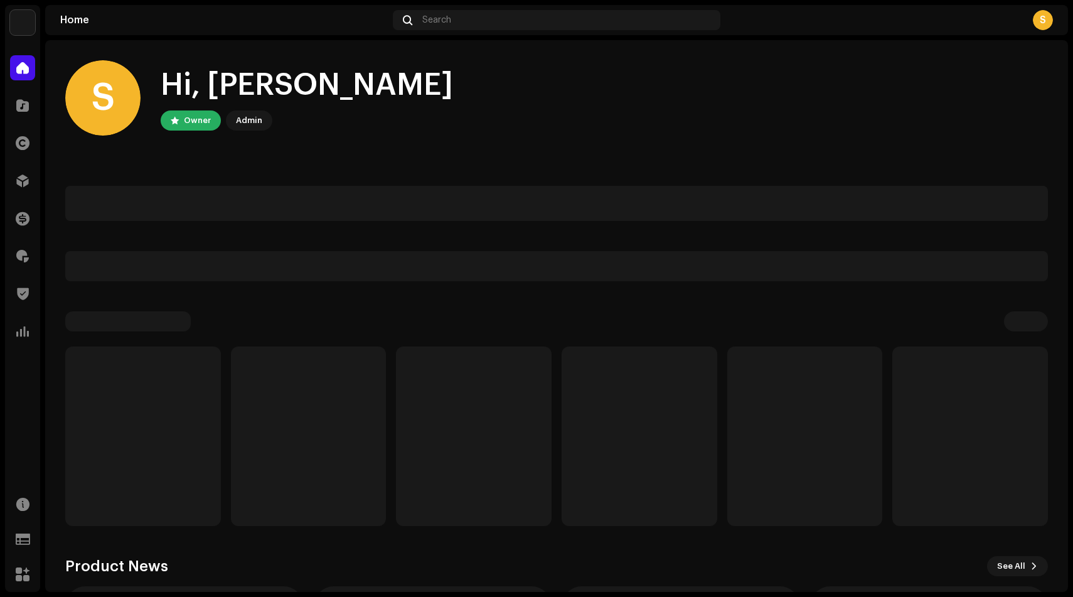 The image size is (1073, 597). What do you see at coordinates (197, 120) in the screenshot?
I see `div: Owner` at bounding box center [197, 120].